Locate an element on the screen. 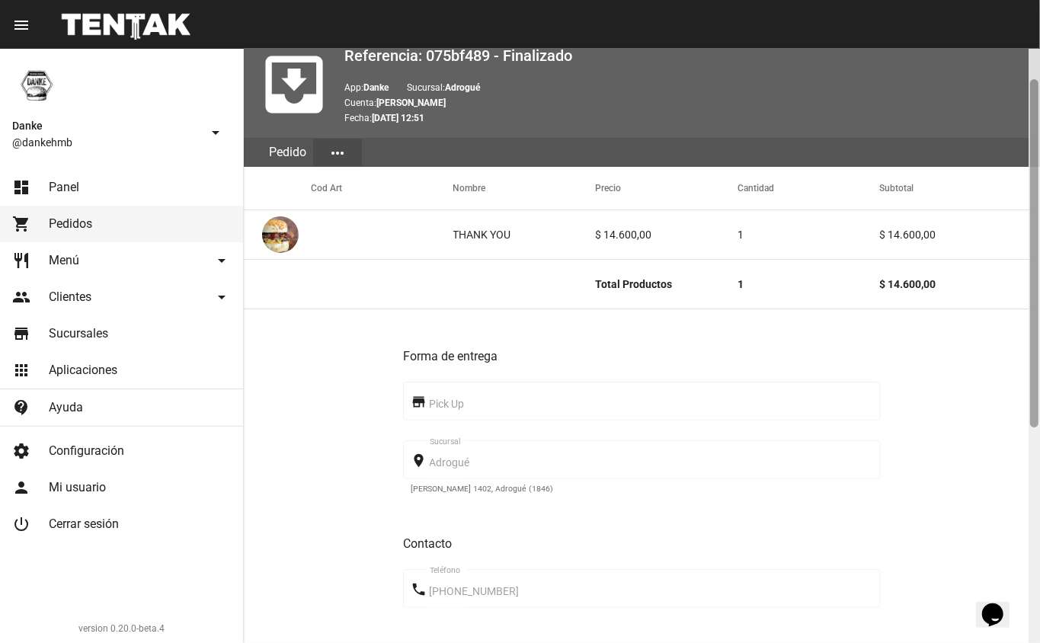 The width and height of the screenshot is (1040, 643). mat-header-cell: Precio is located at coordinates (666, 188).